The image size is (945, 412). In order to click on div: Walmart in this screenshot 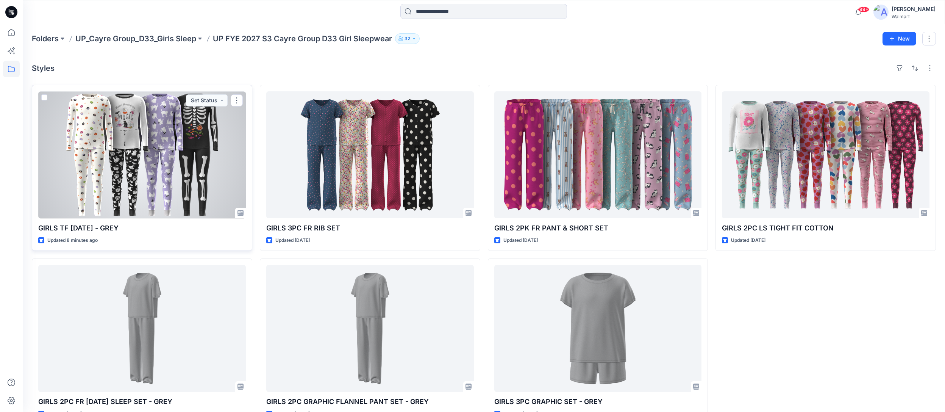, I will do `click(914, 16)`.